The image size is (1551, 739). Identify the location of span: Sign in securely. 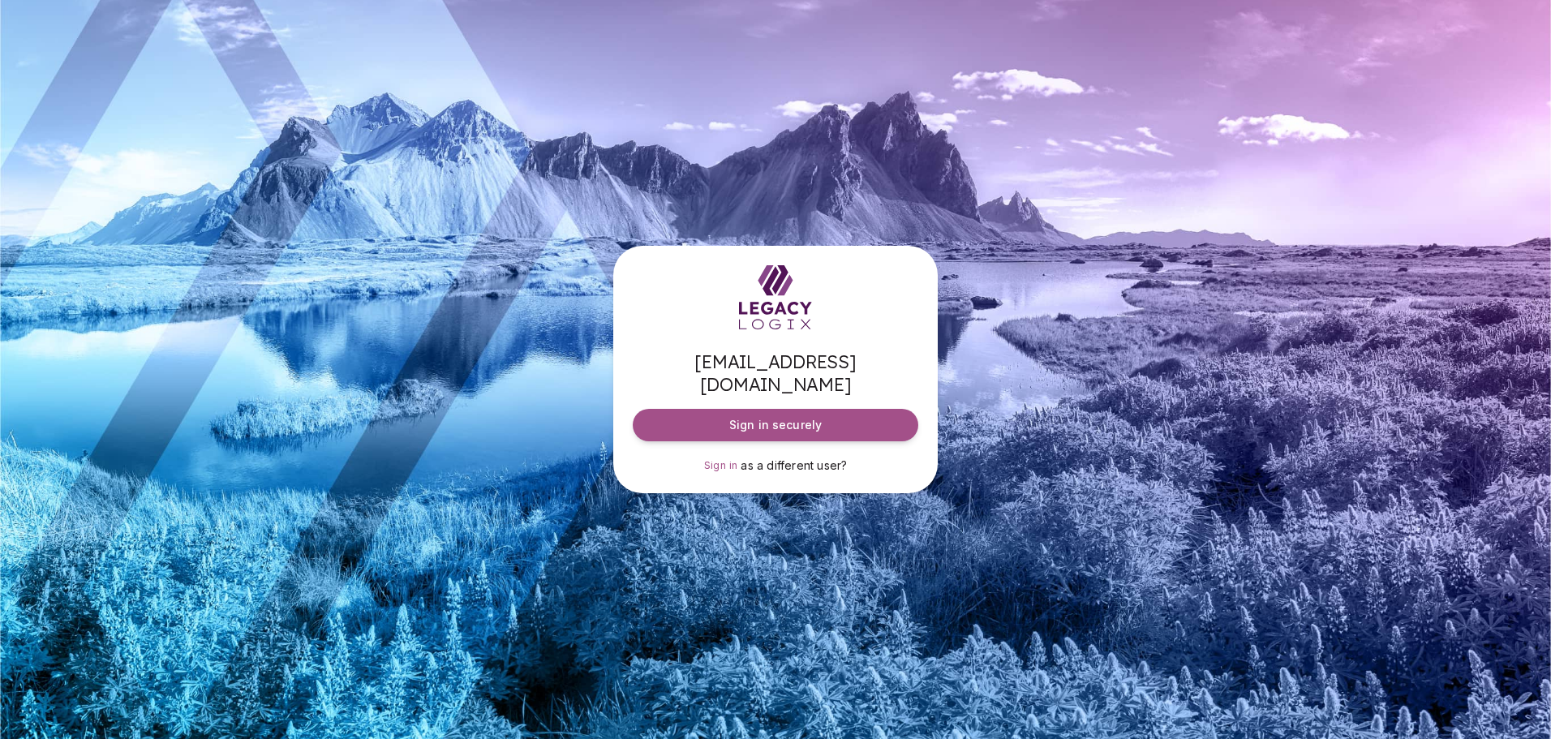
(776, 425).